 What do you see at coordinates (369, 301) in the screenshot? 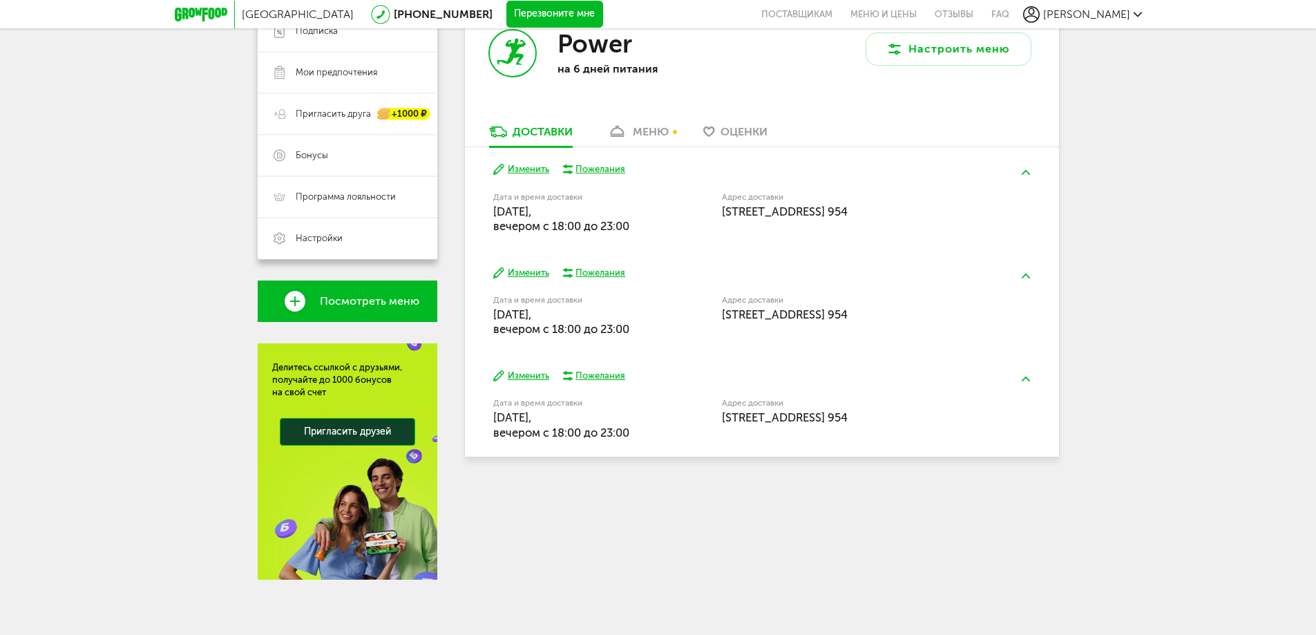
I see `span: Посмотреть меню` at bounding box center [369, 301].